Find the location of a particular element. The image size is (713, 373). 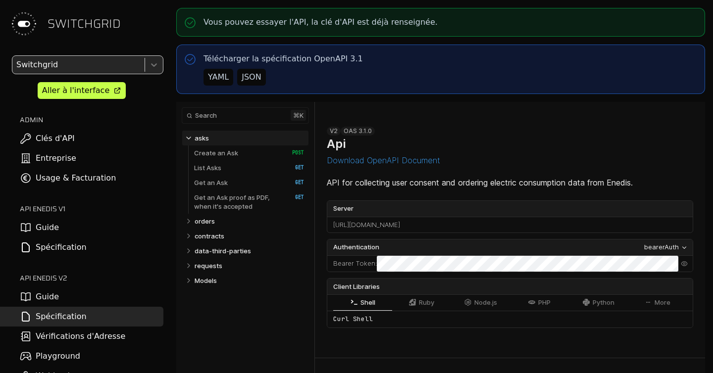

p: orders is located at coordinates (204, 221).